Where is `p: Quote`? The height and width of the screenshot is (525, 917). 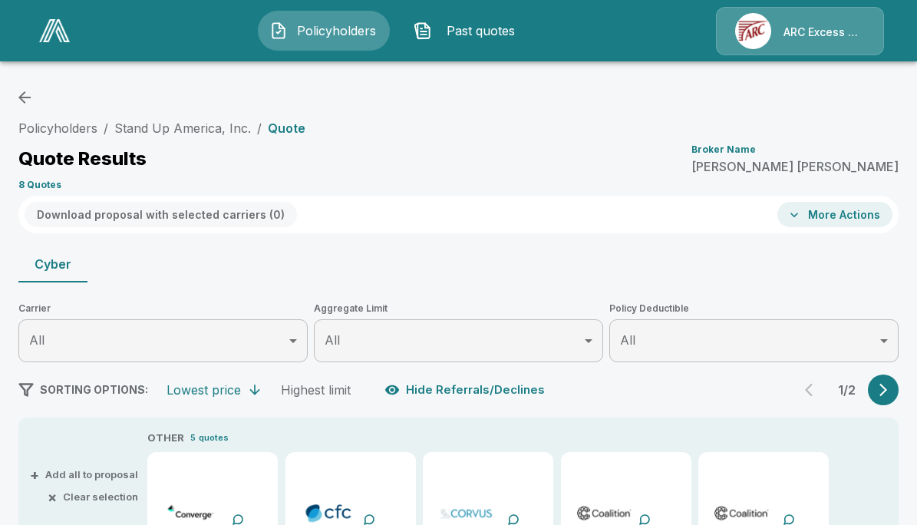
p: Quote is located at coordinates (286, 128).